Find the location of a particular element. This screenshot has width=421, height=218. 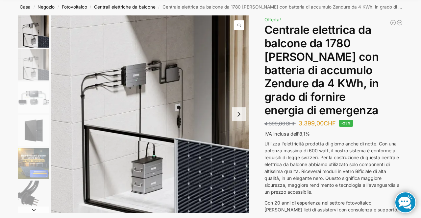

a: Fotovoltaico is located at coordinates (74, 7).